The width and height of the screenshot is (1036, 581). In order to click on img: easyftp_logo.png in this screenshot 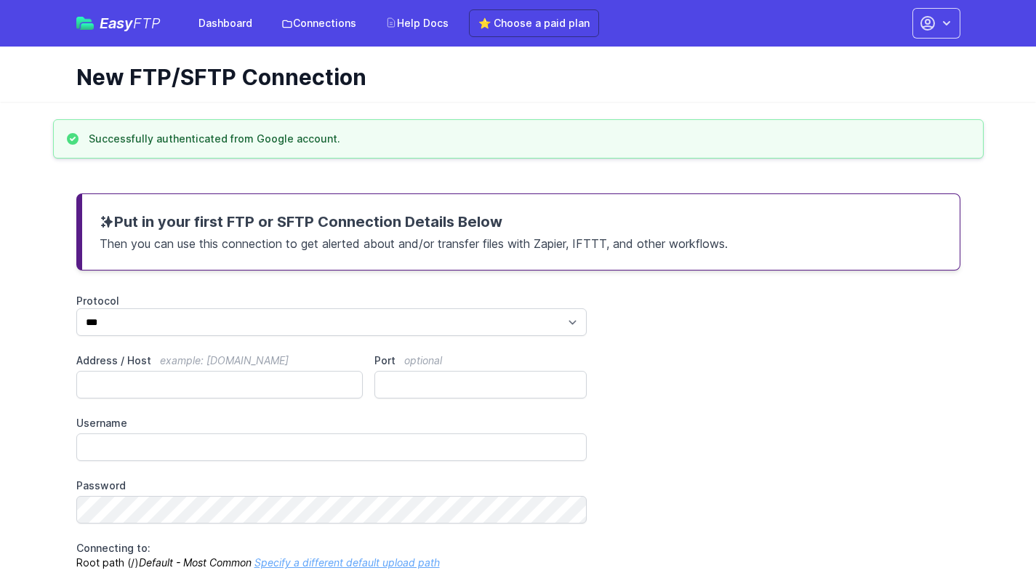, I will do `click(85, 23)`.